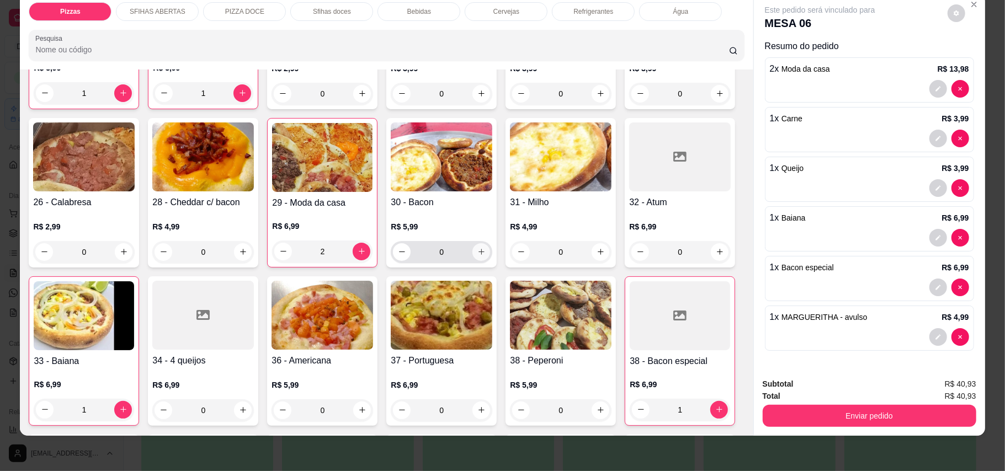 The height and width of the screenshot is (471, 1005). Describe the element at coordinates (956, 119) in the screenshot. I see `p: R$ 3,99` at that location.